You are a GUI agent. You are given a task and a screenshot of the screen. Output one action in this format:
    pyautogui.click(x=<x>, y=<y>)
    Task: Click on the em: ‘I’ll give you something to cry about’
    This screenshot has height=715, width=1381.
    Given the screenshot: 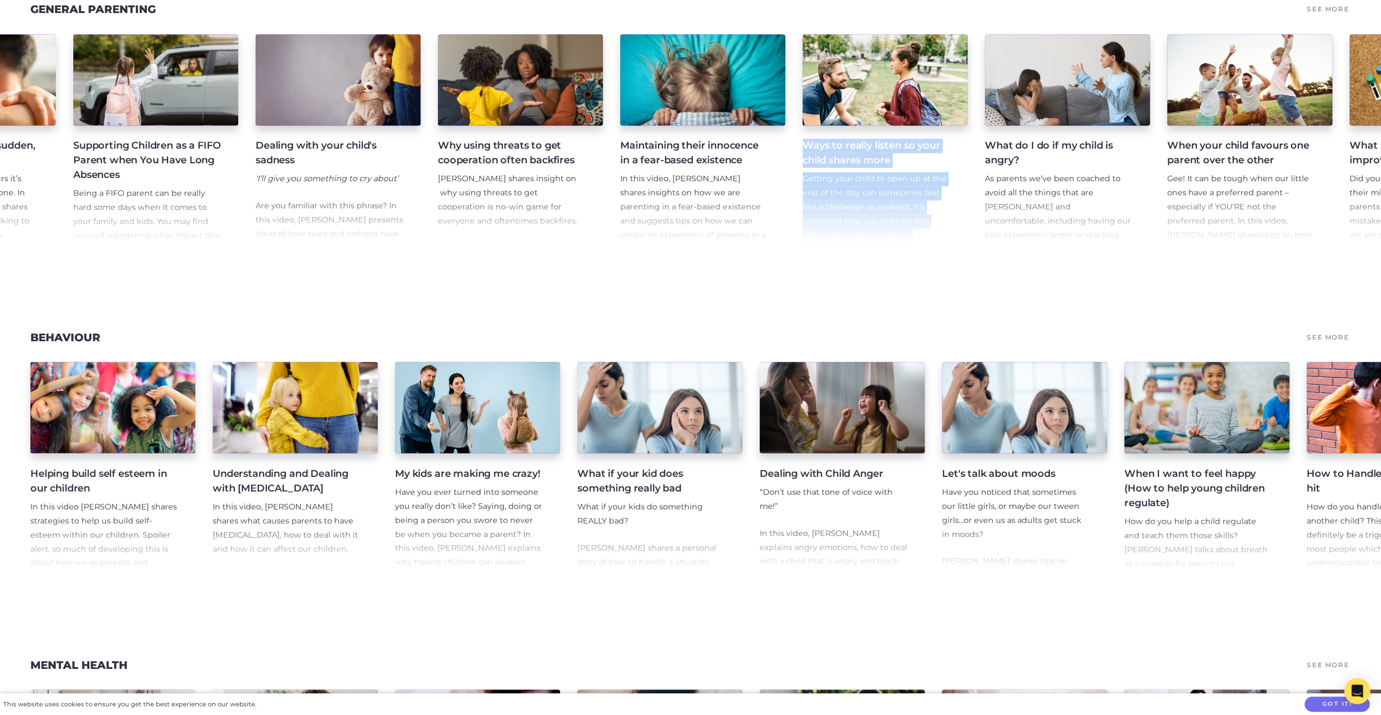 What is the action you would take?
    pyautogui.click(x=327, y=179)
    